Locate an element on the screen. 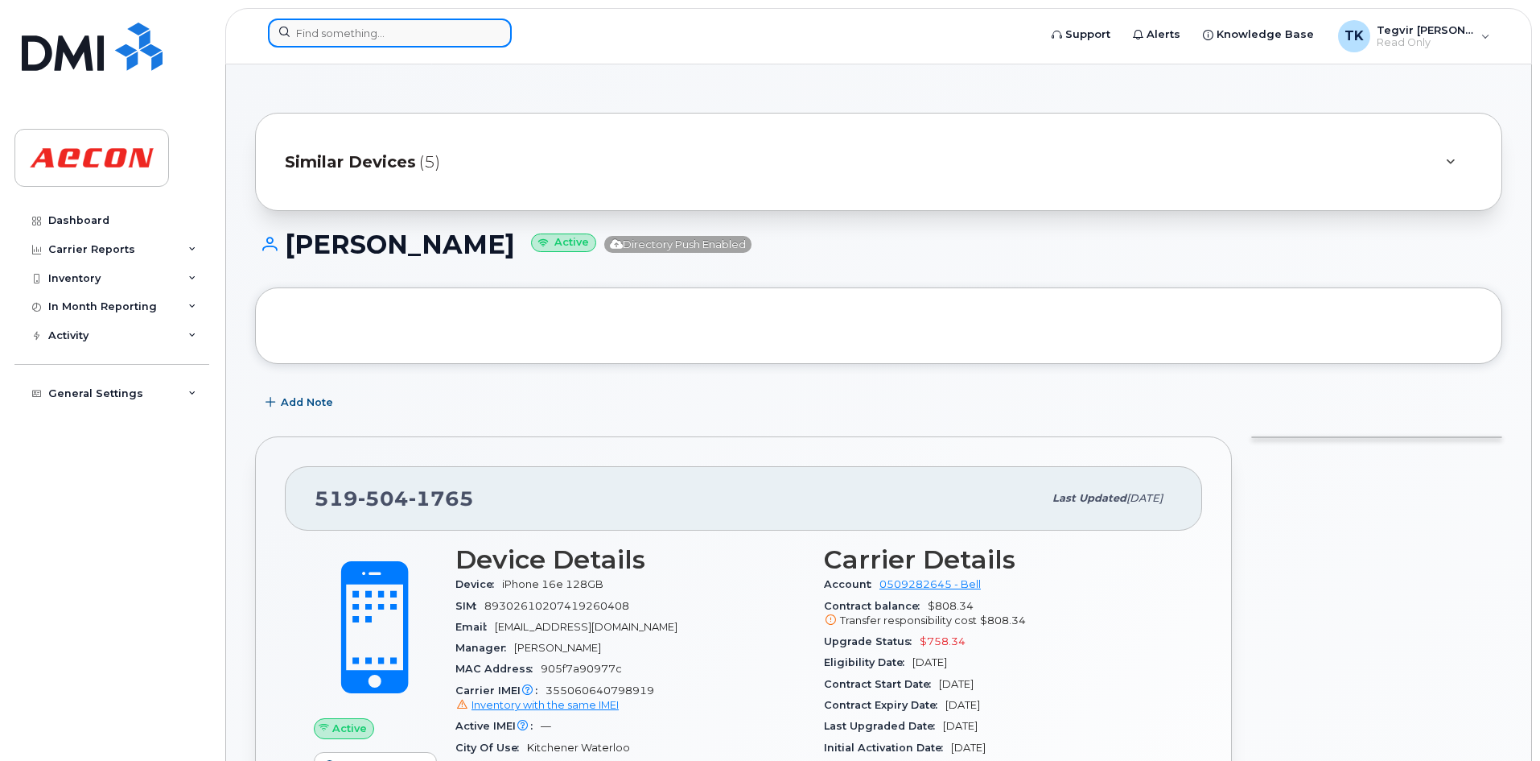 The height and width of the screenshot is (761, 1540). span: Carrier IMEI is located at coordinates (501, 690).